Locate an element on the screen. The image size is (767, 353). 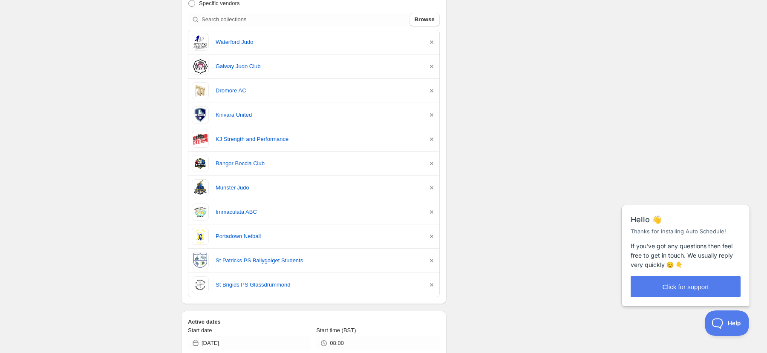
a: Galway Judo Club is located at coordinates (318, 67).